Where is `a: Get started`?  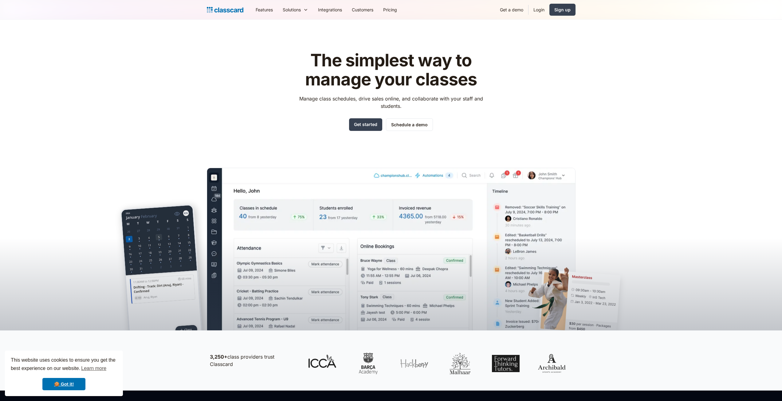
a: Get started is located at coordinates (366, 124).